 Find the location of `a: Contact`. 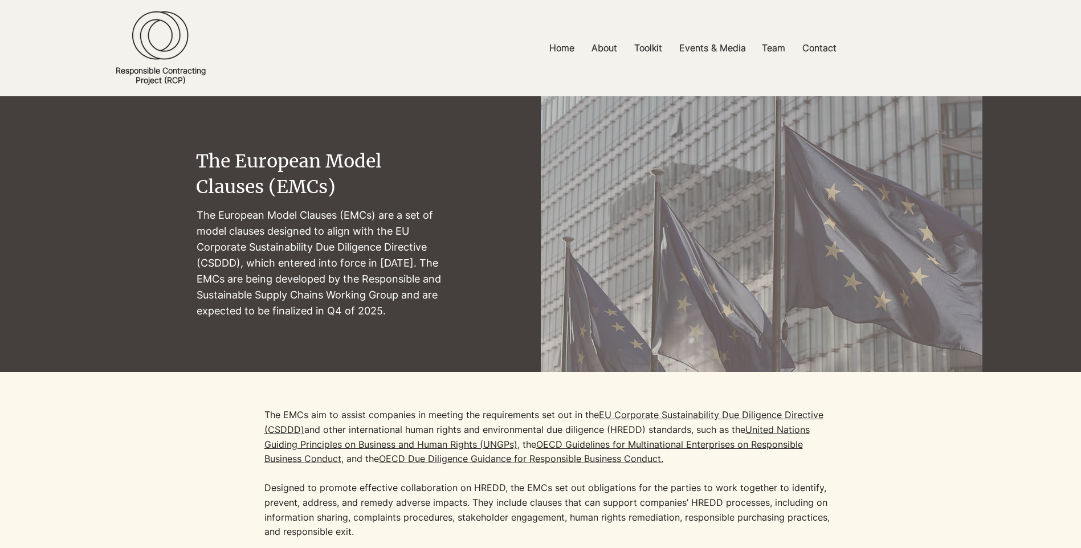

a: Contact is located at coordinates (819, 48).